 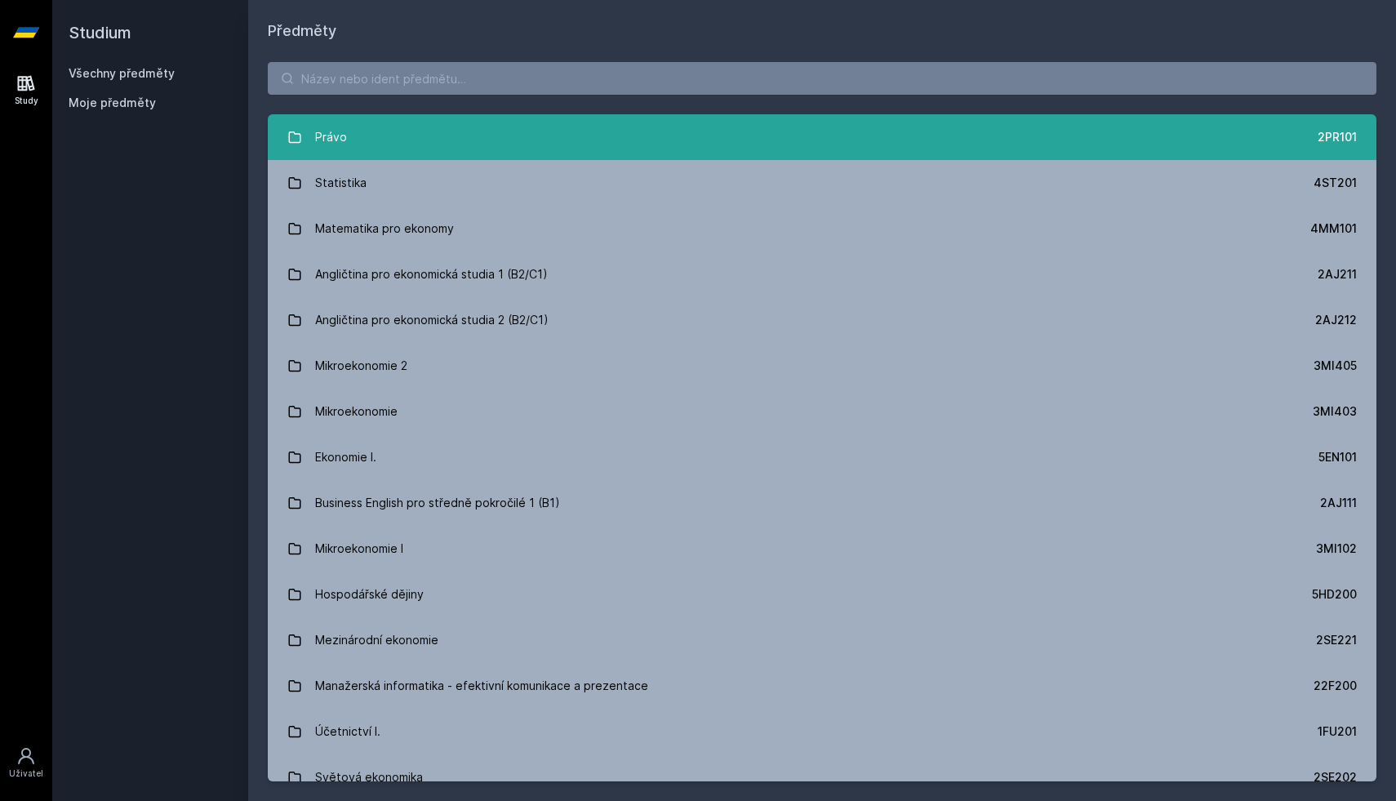 I want to click on div: 22F200, so click(x=1335, y=686).